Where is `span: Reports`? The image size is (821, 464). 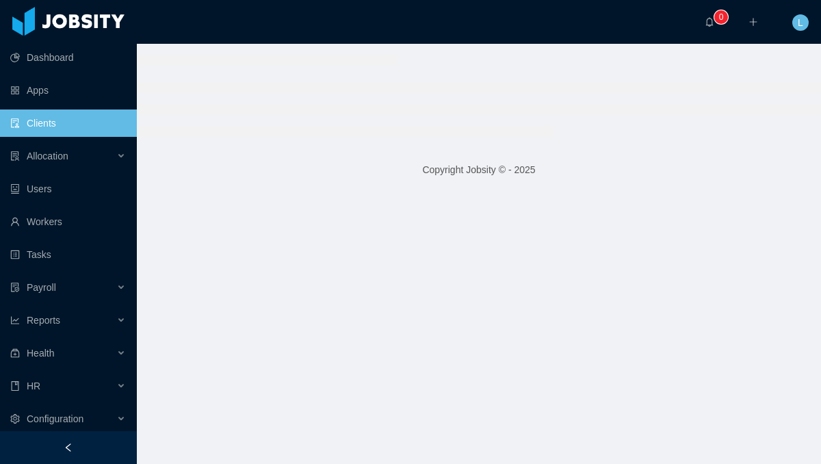 span: Reports is located at coordinates (43, 320).